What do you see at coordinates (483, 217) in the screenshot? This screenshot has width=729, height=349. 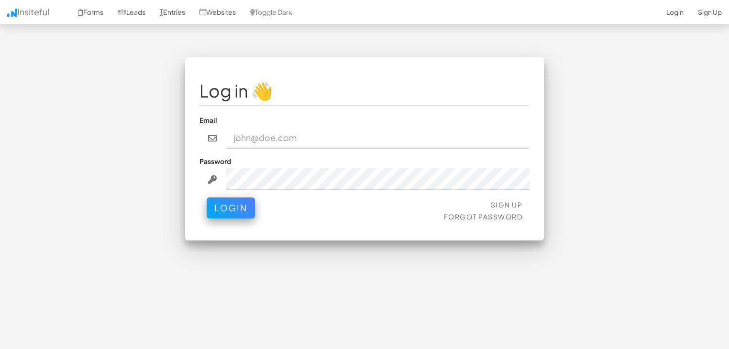 I see `a: Forgot Password` at bounding box center [483, 217].